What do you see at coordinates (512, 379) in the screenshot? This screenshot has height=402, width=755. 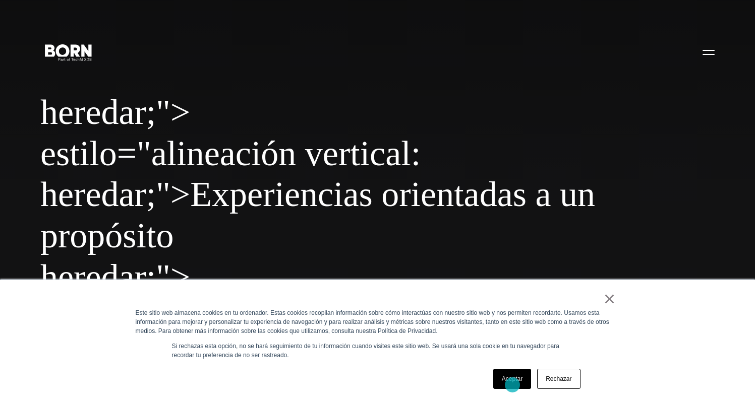 I see `font: Aceptar` at bounding box center [512, 379].